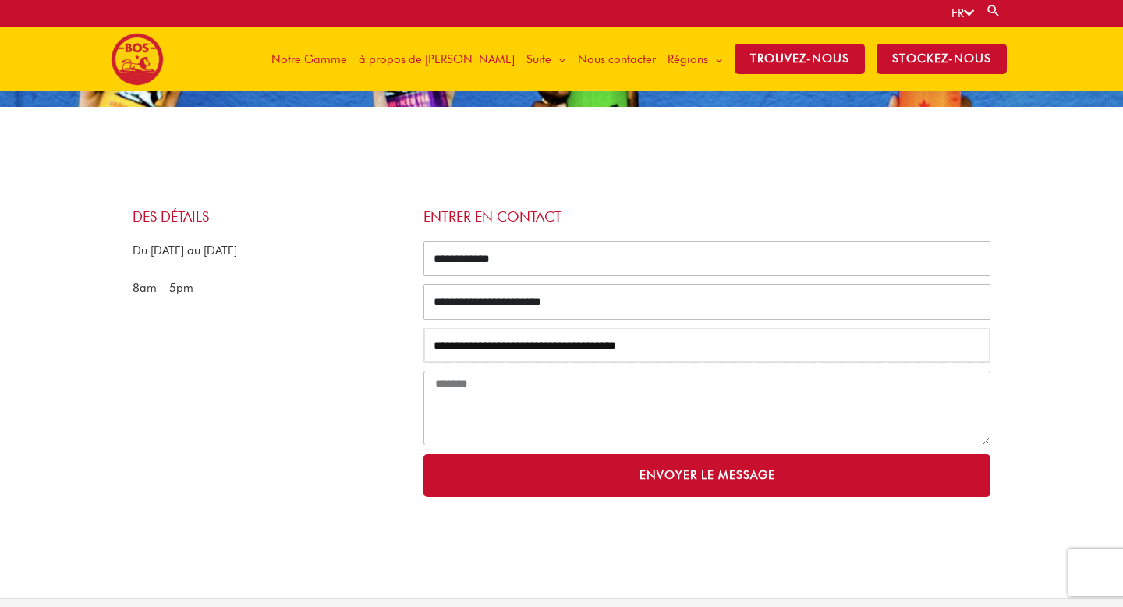  I want to click on a: Notre Gamme, so click(310, 59).